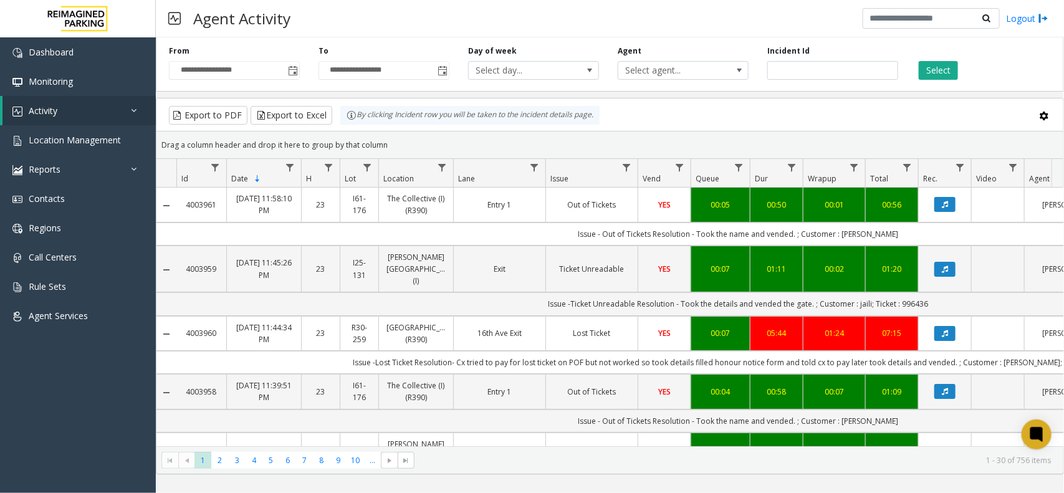  Describe the element at coordinates (788, 51) in the screenshot. I see `label: Incident Id` at that location.